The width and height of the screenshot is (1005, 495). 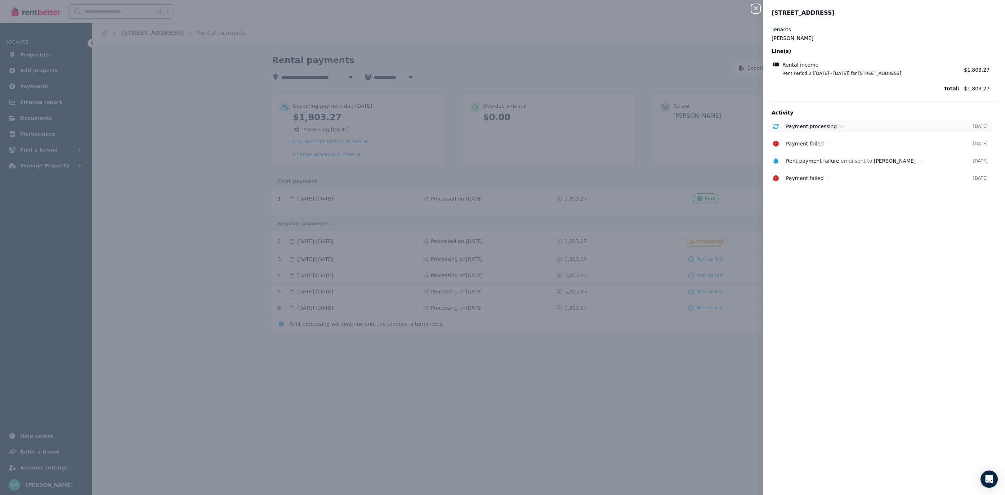 I want to click on span: Rent payment failure, so click(x=813, y=161).